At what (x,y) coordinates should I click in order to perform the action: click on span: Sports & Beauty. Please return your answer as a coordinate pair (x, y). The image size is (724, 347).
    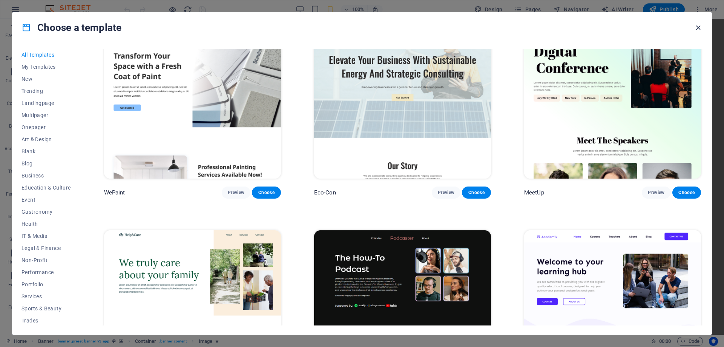
    Looking at the image, I should click on (46, 308).